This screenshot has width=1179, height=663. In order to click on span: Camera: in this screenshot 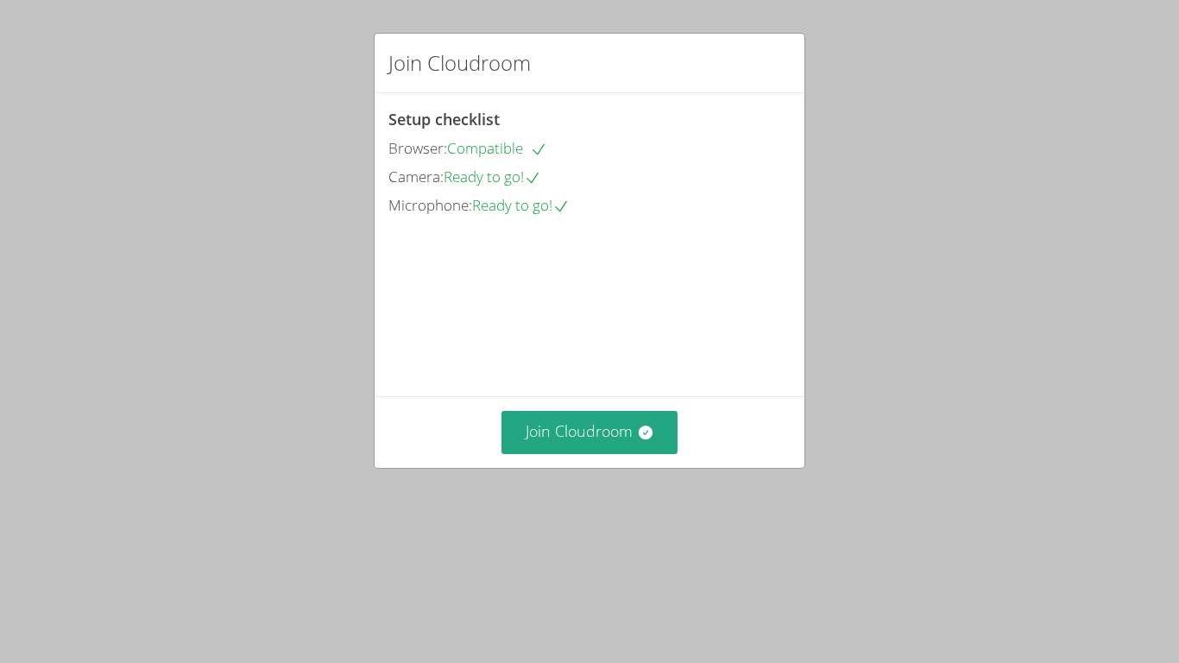, I will do `click(416, 176)`.